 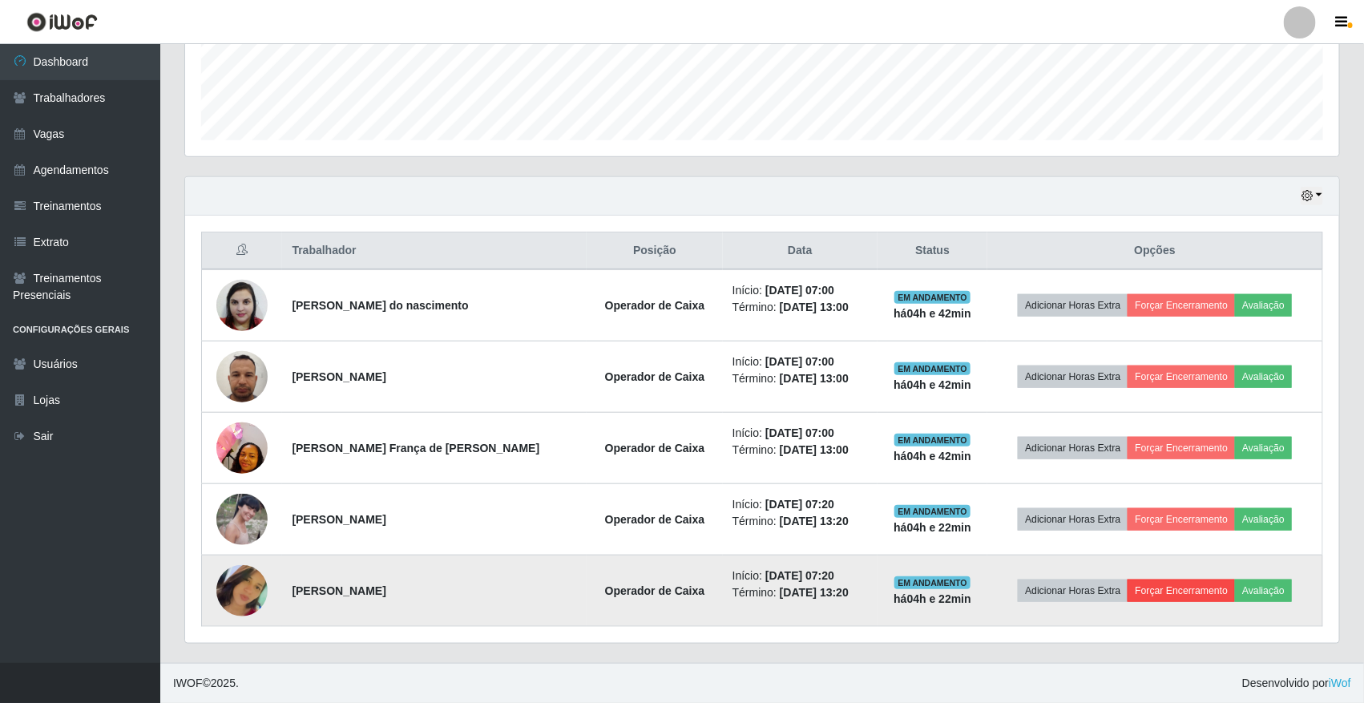 I want to click on th: Opções, so click(x=1155, y=251).